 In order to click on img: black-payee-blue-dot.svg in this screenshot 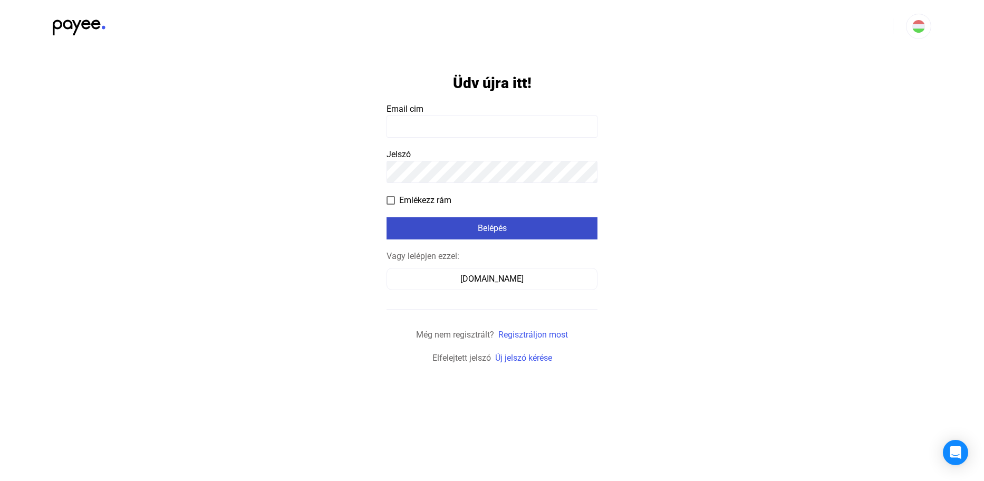, I will do `click(79, 24)`.